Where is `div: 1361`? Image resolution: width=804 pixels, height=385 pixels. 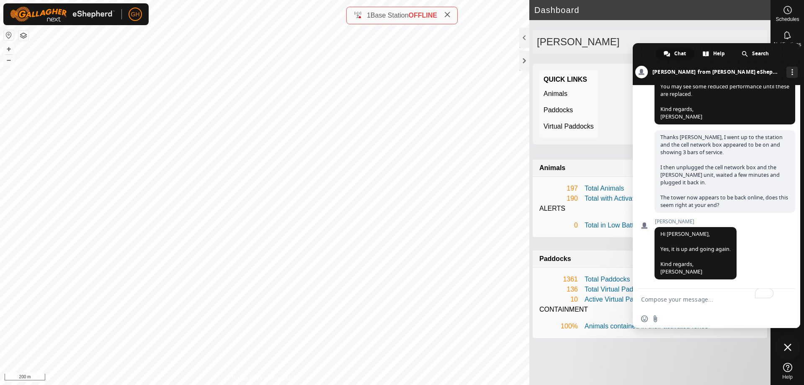 div: 1361 is located at coordinates (559, 279).